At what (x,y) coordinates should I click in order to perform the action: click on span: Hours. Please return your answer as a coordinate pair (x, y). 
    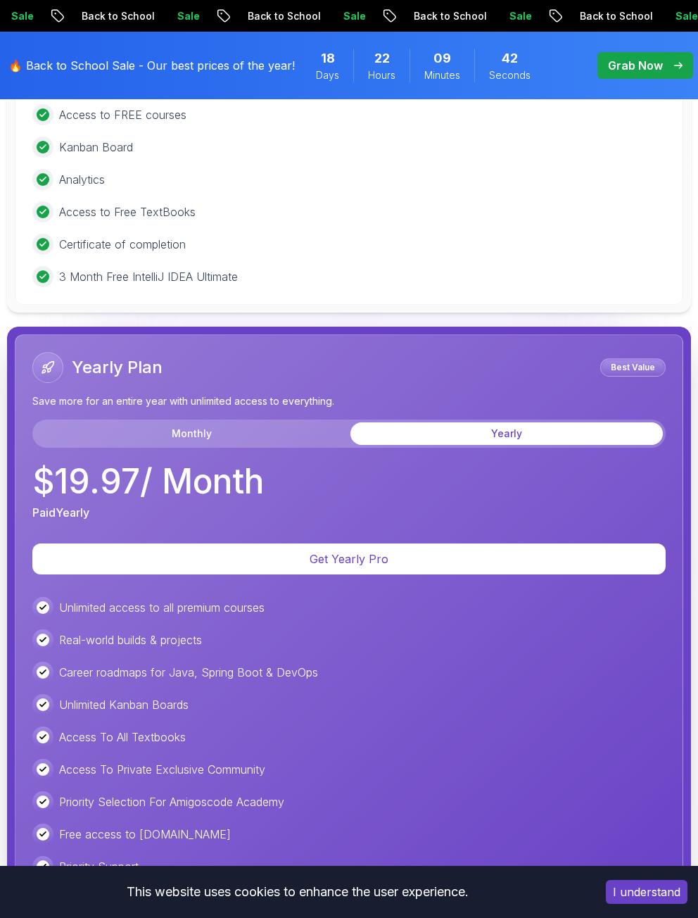
    Looking at the image, I should click on (382, 75).